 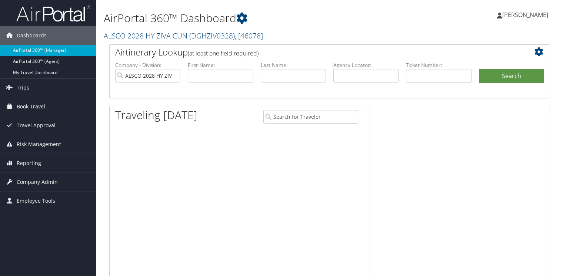 What do you see at coordinates (31, 36) in the screenshot?
I see `span: Dashboards` at bounding box center [31, 36].